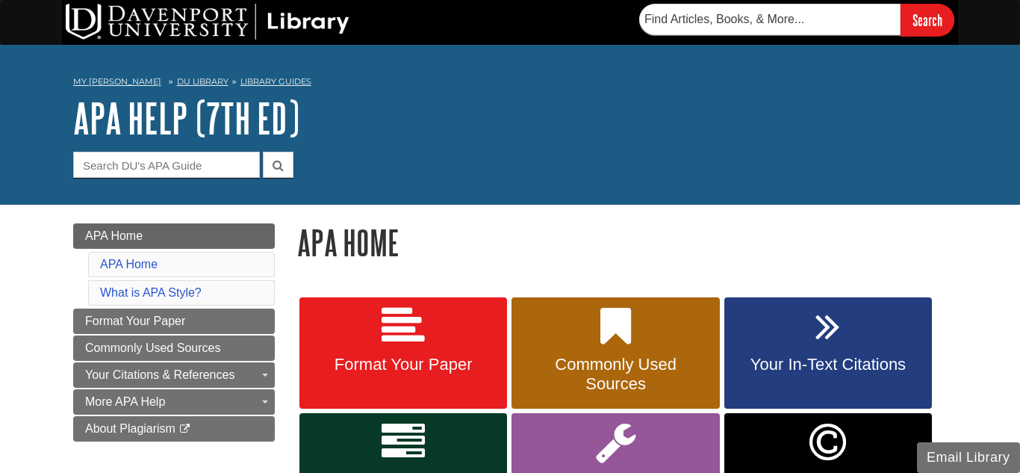  I want to click on a: DU Library, so click(202, 81).